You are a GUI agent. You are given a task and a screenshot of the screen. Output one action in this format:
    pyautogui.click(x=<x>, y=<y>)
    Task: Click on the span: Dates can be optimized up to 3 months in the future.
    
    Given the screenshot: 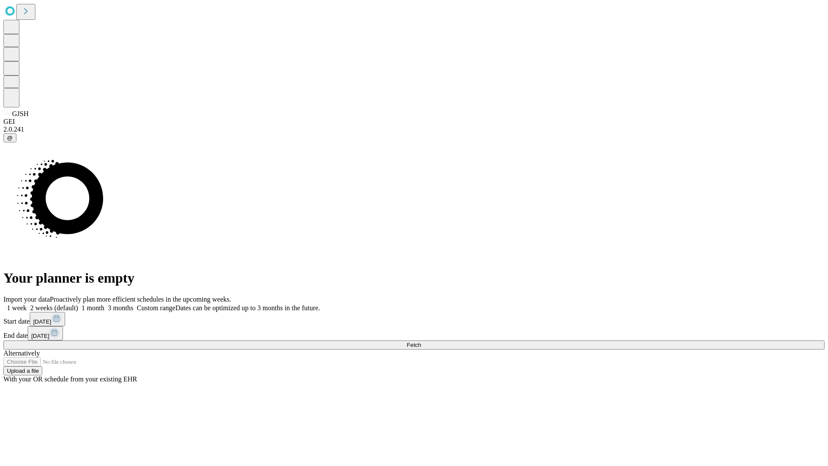 What is the action you would take?
    pyautogui.click(x=248, y=308)
    